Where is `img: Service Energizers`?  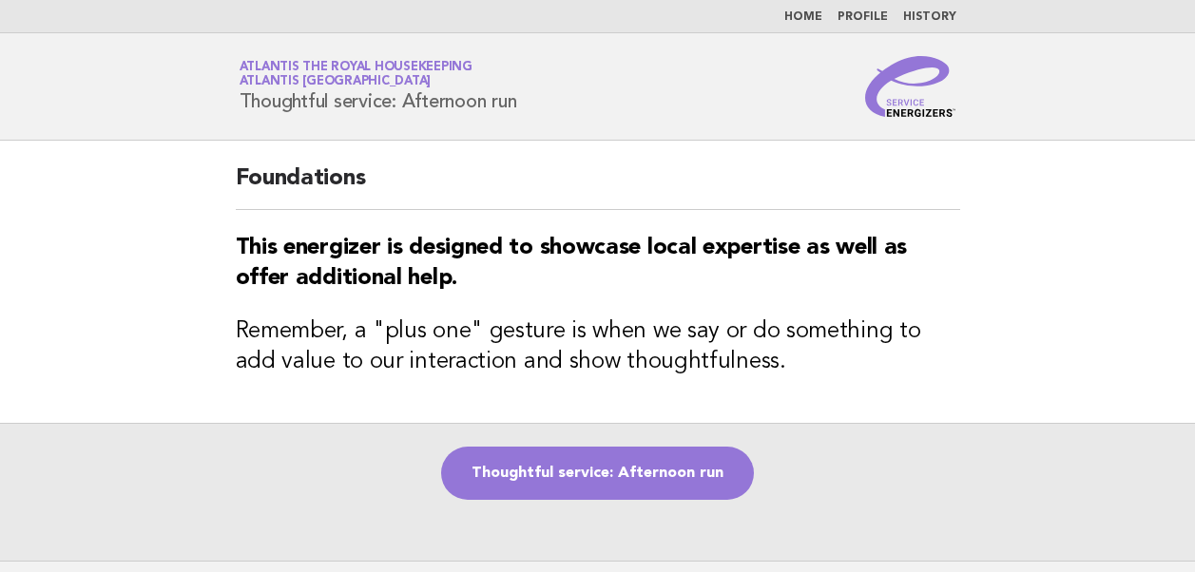
img: Service Energizers is located at coordinates (911, 87).